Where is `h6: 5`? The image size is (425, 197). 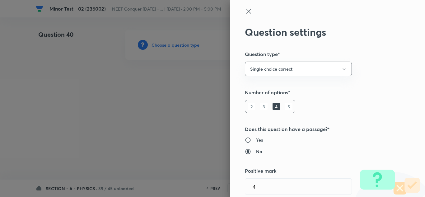
h6: 5 is located at coordinates (289, 107).